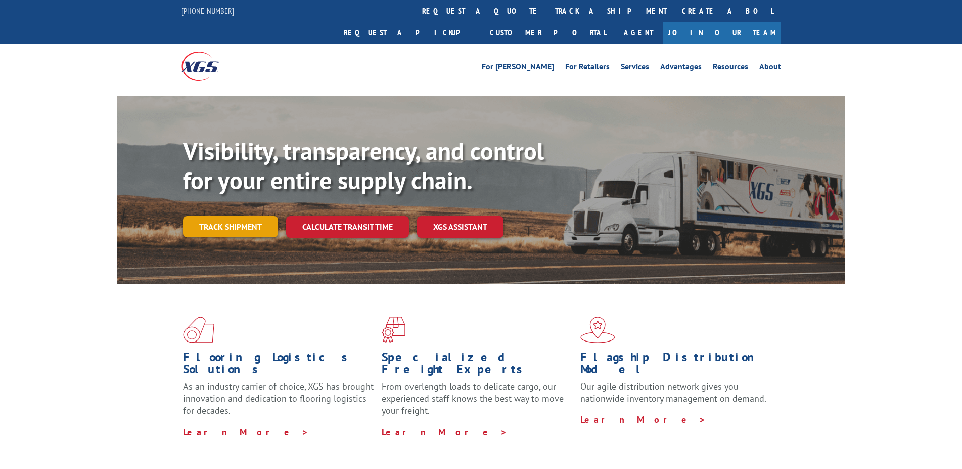 The width and height of the screenshot is (962, 469). What do you see at coordinates (460, 227) in the screenshot?
I see `a: XGS ASSISTANT` at bounding box center [460, 227].